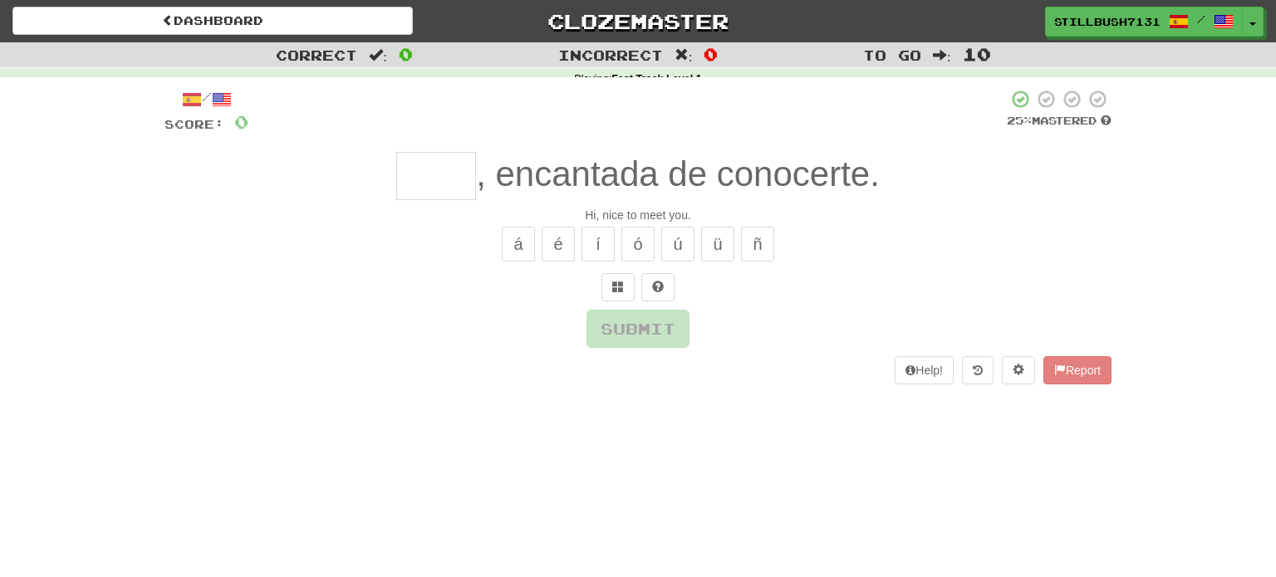  Describe the element at coordinates (558, 244) in the screenshot. I see `button: é` at that location.